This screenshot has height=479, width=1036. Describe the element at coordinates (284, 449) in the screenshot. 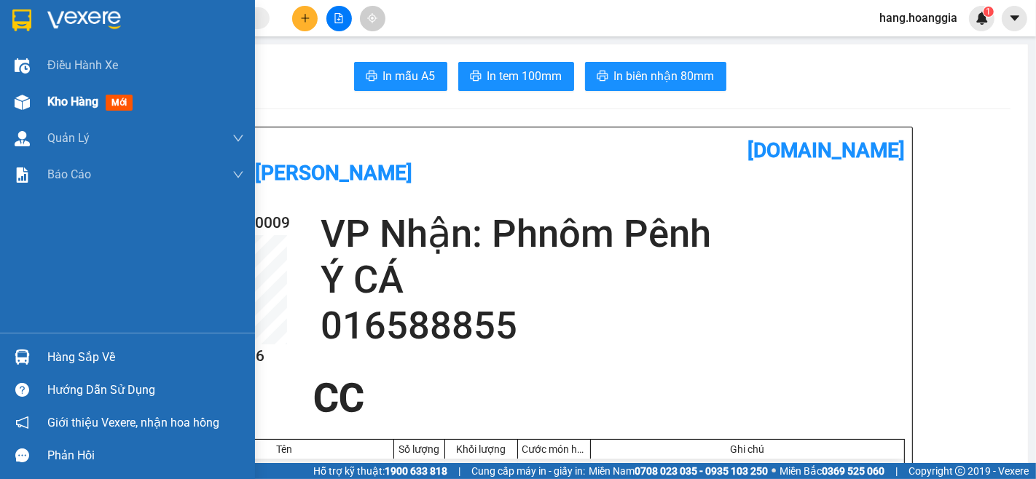

I see `div: Tên` at that location.